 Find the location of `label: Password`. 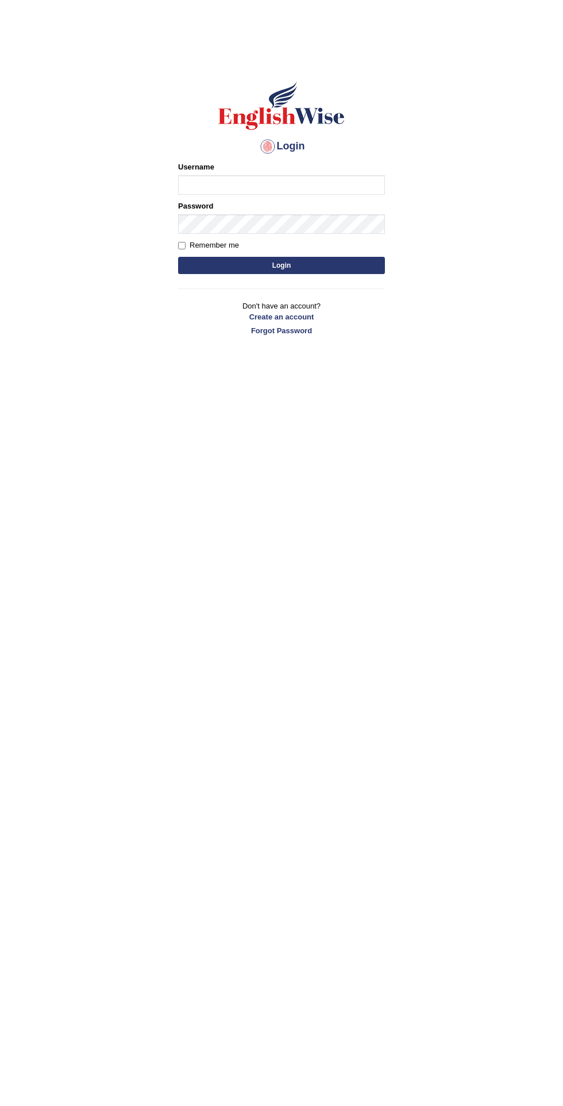

label: Password is located at coordinates (195, 206).